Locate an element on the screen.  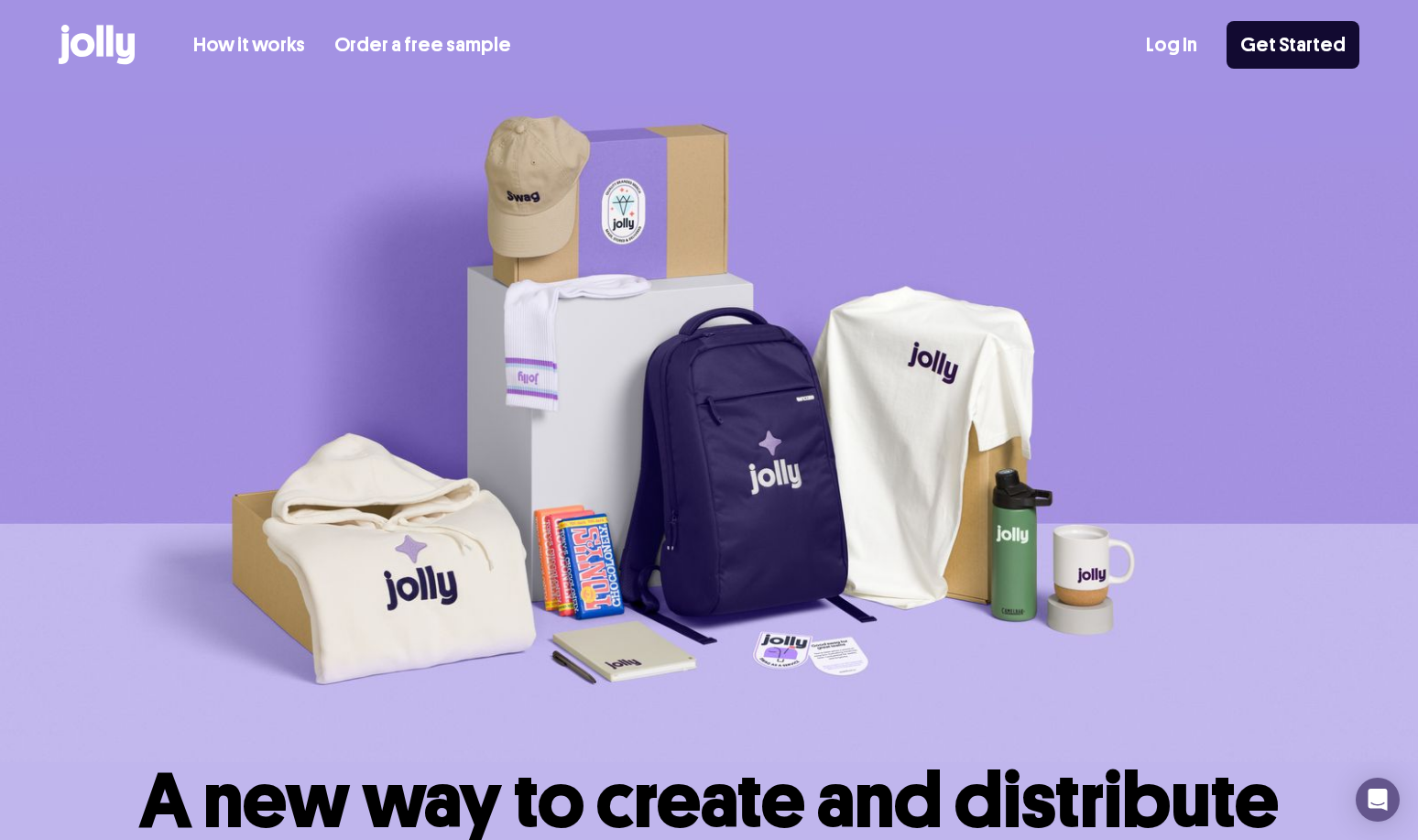
a: How it works is located at coordinates (249, 45).